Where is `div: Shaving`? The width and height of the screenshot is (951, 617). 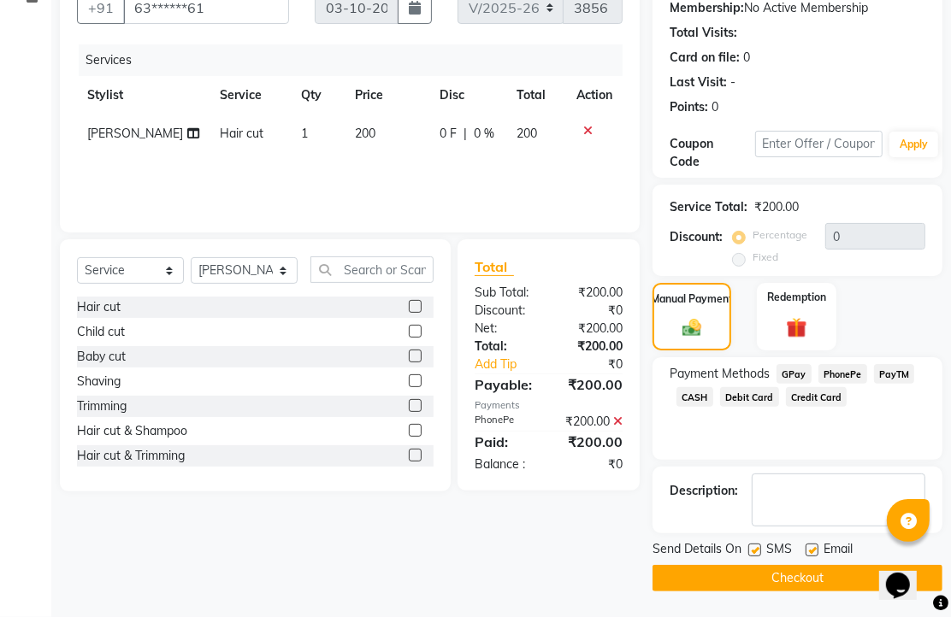 div: Shaving is located at coordinates (98, 381).